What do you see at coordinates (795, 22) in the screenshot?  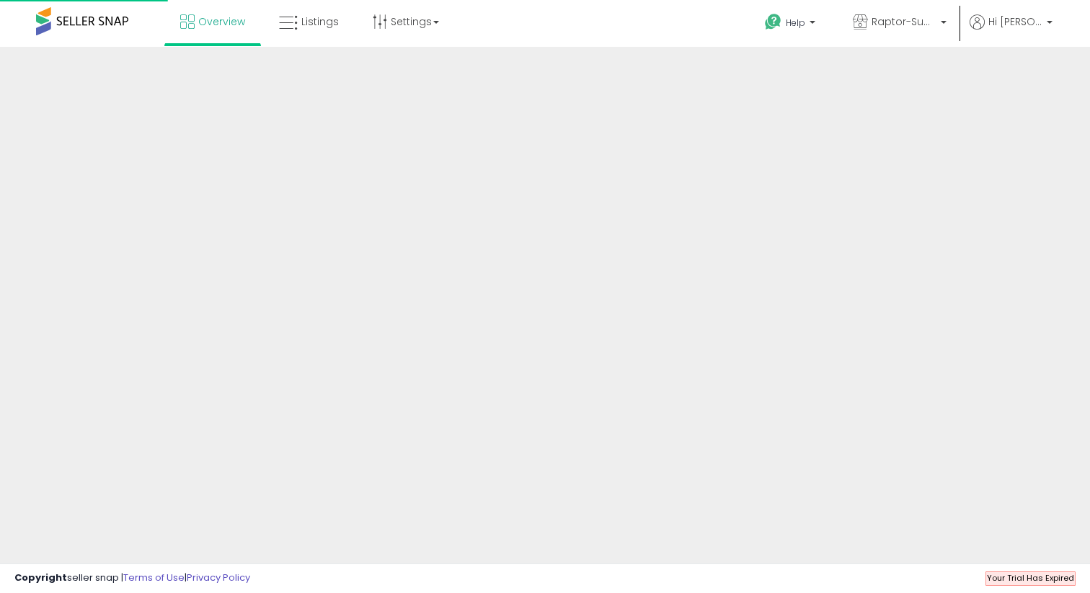 I see `span: Help` at bounding box center [795, 22].